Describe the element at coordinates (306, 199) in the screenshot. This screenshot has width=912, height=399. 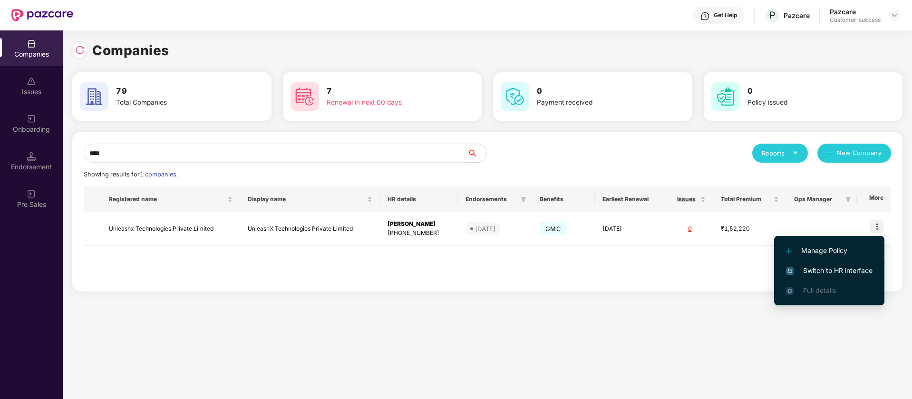
I see `span: Display name` at that location.